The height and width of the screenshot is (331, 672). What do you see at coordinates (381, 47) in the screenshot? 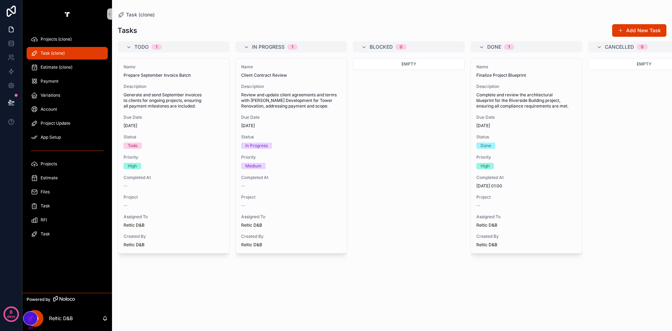
I see `span: Blocked` at bounding box center [381, 47].